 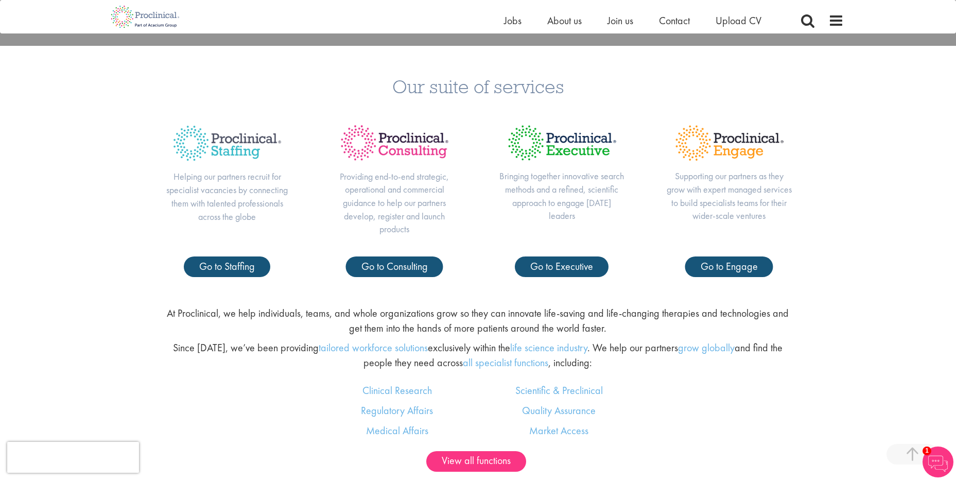 I want to click on span: Jobs, so click(x=513, y=21).